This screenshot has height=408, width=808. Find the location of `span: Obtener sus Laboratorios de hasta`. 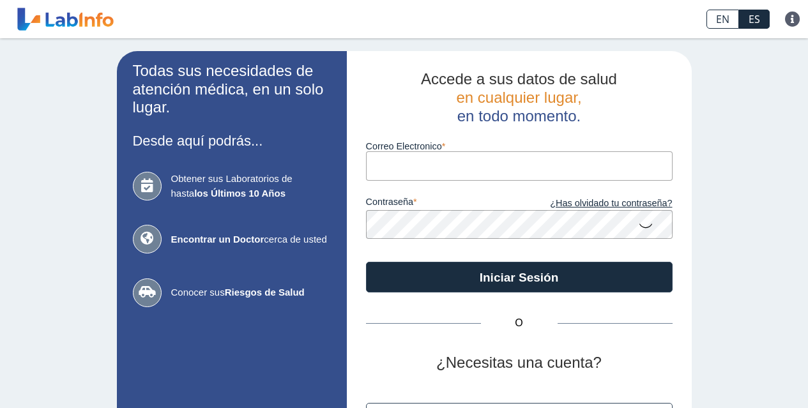

span: Obtener sus Laboratorios de hasta is located at coordinates (251, 186).